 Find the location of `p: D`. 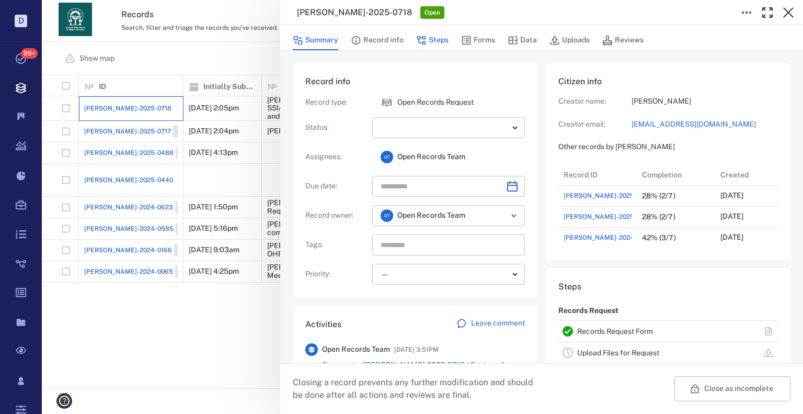

p: D is located at coordinates (21, 21).